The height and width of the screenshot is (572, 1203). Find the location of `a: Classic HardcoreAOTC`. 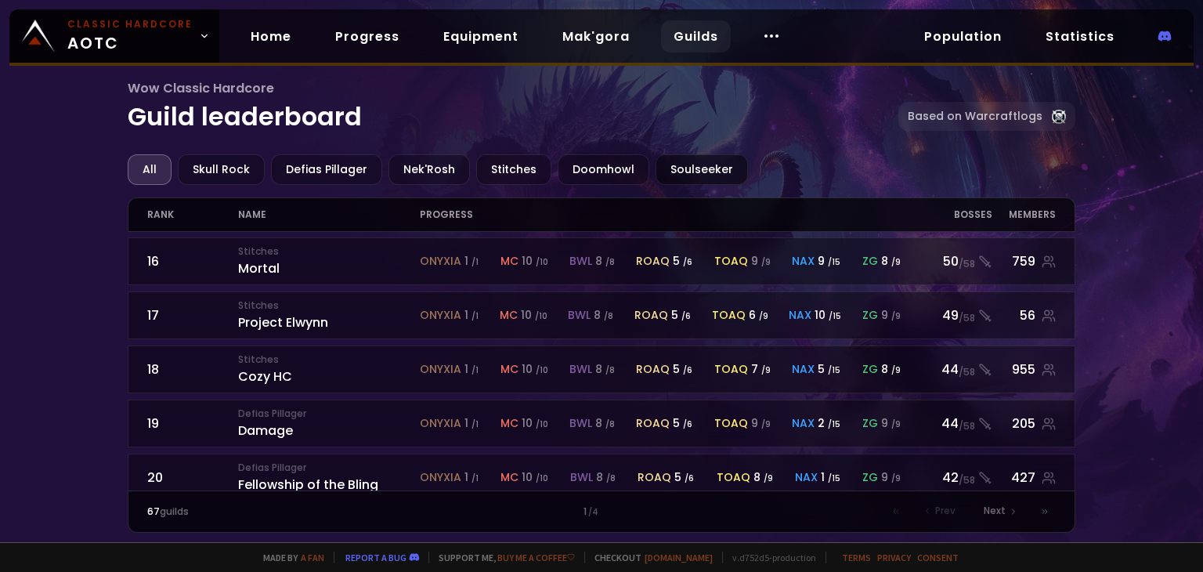

a: Classic HardcoreAOTC is located at coordinates (114, 36).